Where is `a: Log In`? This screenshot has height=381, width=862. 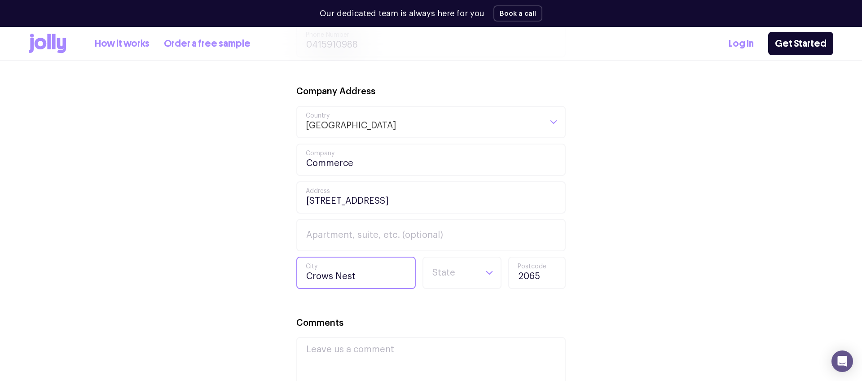
a: Log In is located at coordinates (741, 44).